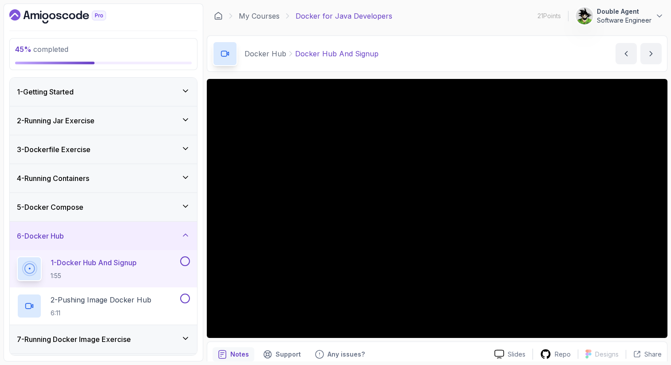  I want to click on p: Designs, so click(607, 355).